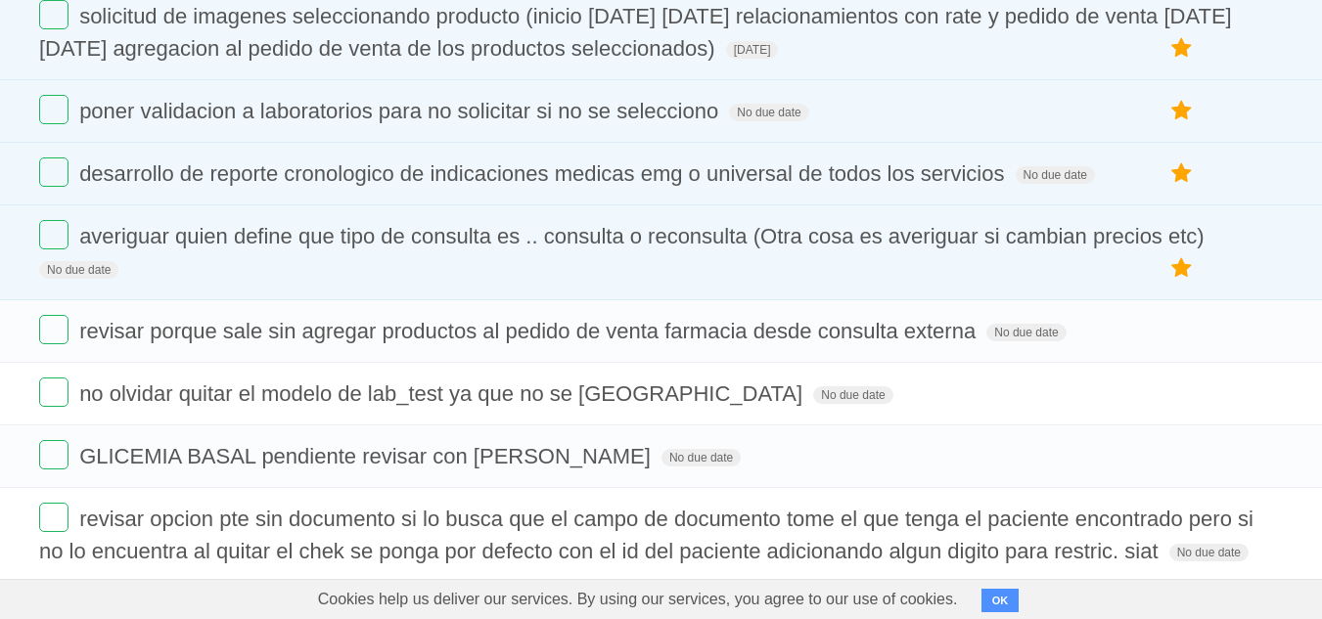 This screenshot has width=1322, height=619. What do you see at coordinates (1000, 601) in the screenshot?
I see `button: OK` at bounding box center [1000, 601].